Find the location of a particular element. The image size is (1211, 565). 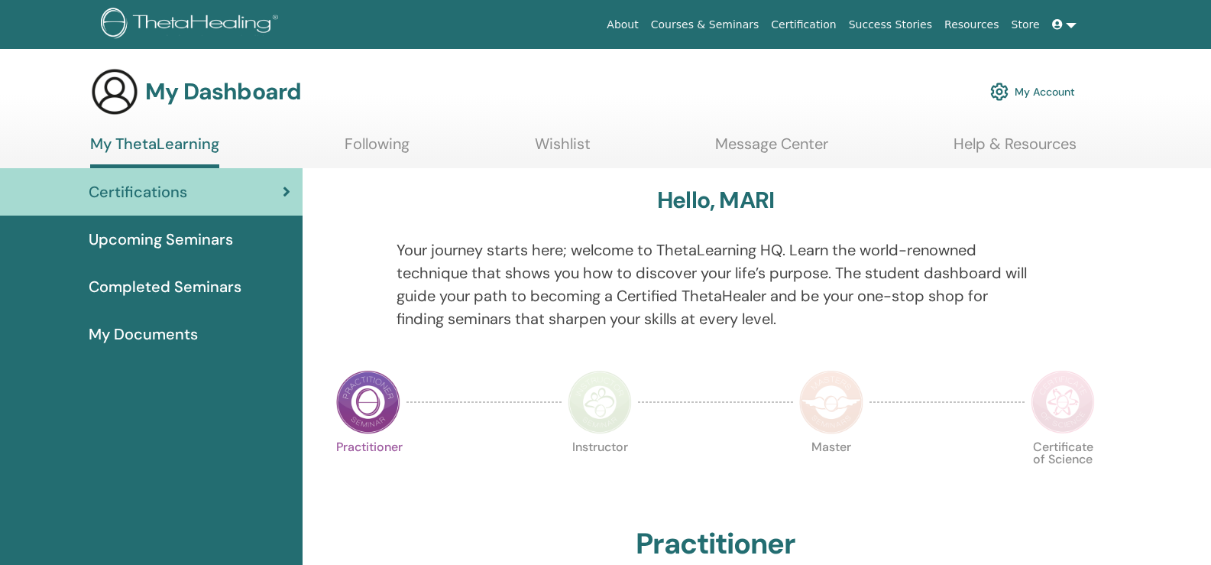

p: Master is located at coordinates (831, 473).